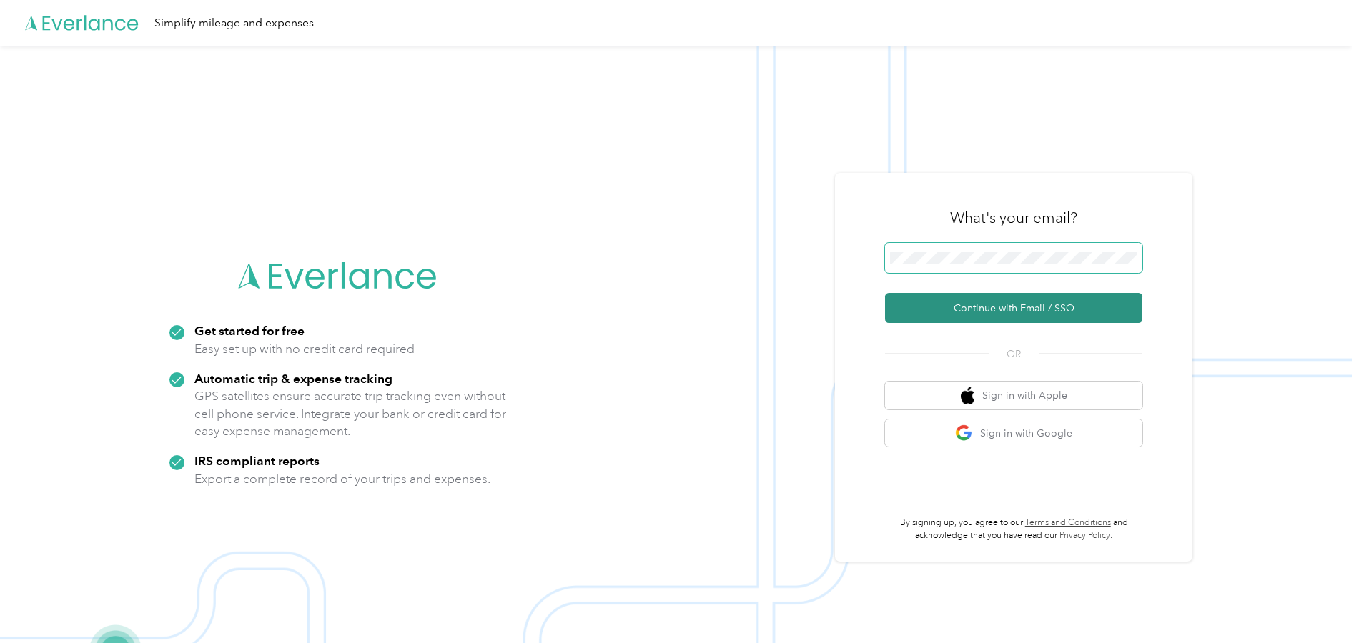  I want to click on img: google logo, so click(964, 433).